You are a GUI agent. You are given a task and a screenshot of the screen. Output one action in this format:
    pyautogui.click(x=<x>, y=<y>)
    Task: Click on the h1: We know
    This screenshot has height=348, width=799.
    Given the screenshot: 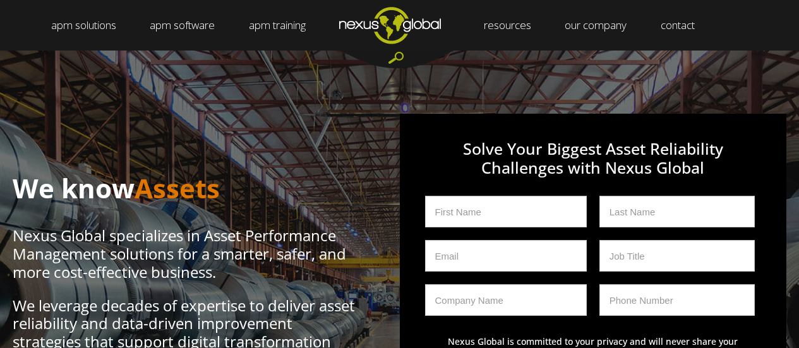 What is the action you would take?
    pyautogui.click(x=187, y=188)
    